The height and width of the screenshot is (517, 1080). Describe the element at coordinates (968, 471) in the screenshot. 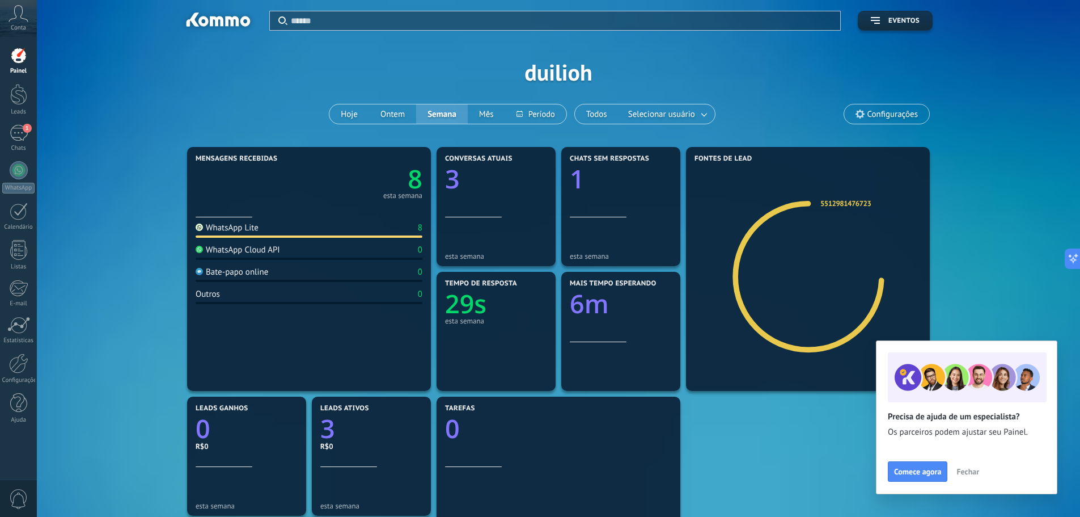

I see `span: Fechar` at that location.